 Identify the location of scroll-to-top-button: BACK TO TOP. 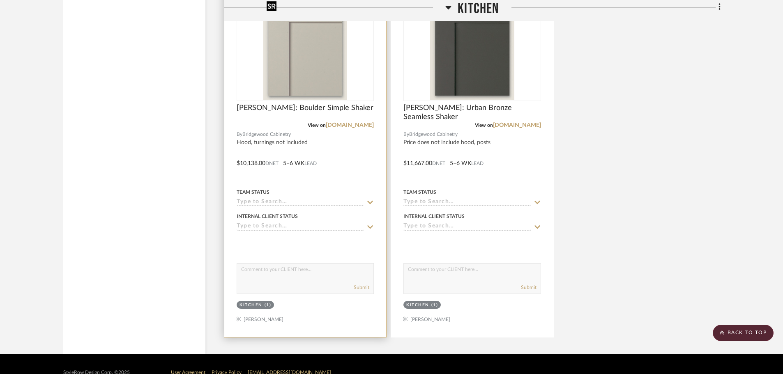
(743, 333).